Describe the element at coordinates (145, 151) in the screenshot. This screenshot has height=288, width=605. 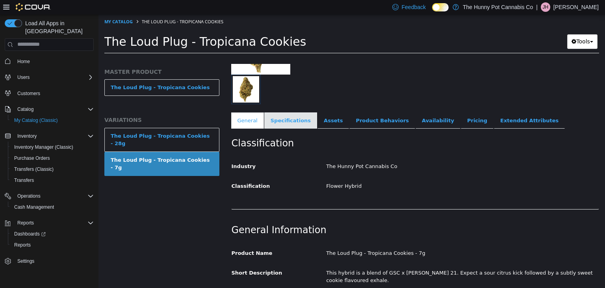
I see `span: Industry` at that location.